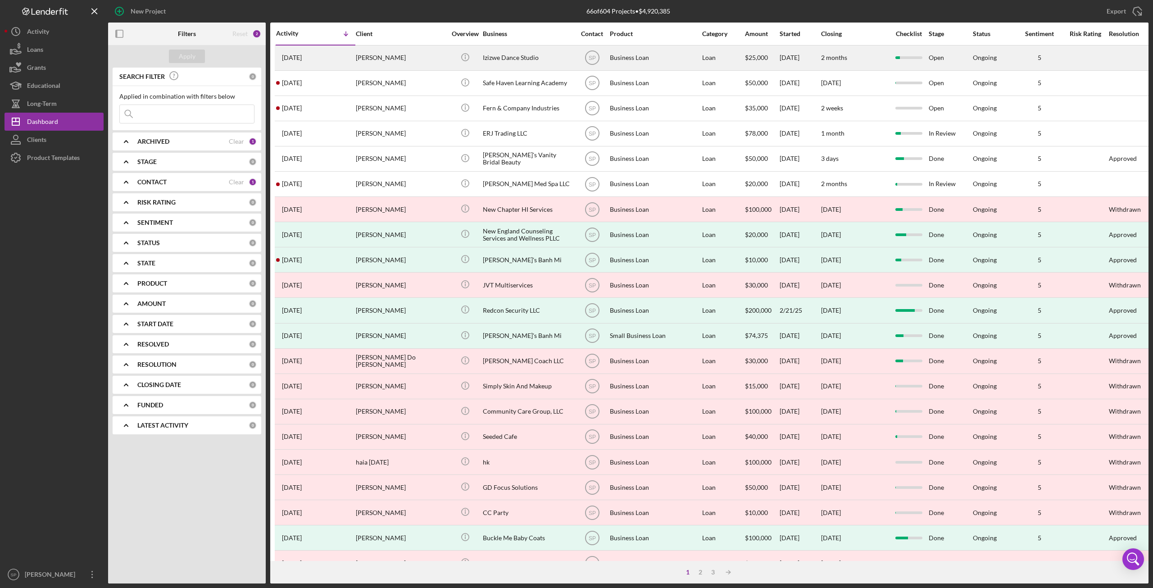  Describe the element at coordinates (401, 34) in the screenshot. I see `div: Client` at that location.